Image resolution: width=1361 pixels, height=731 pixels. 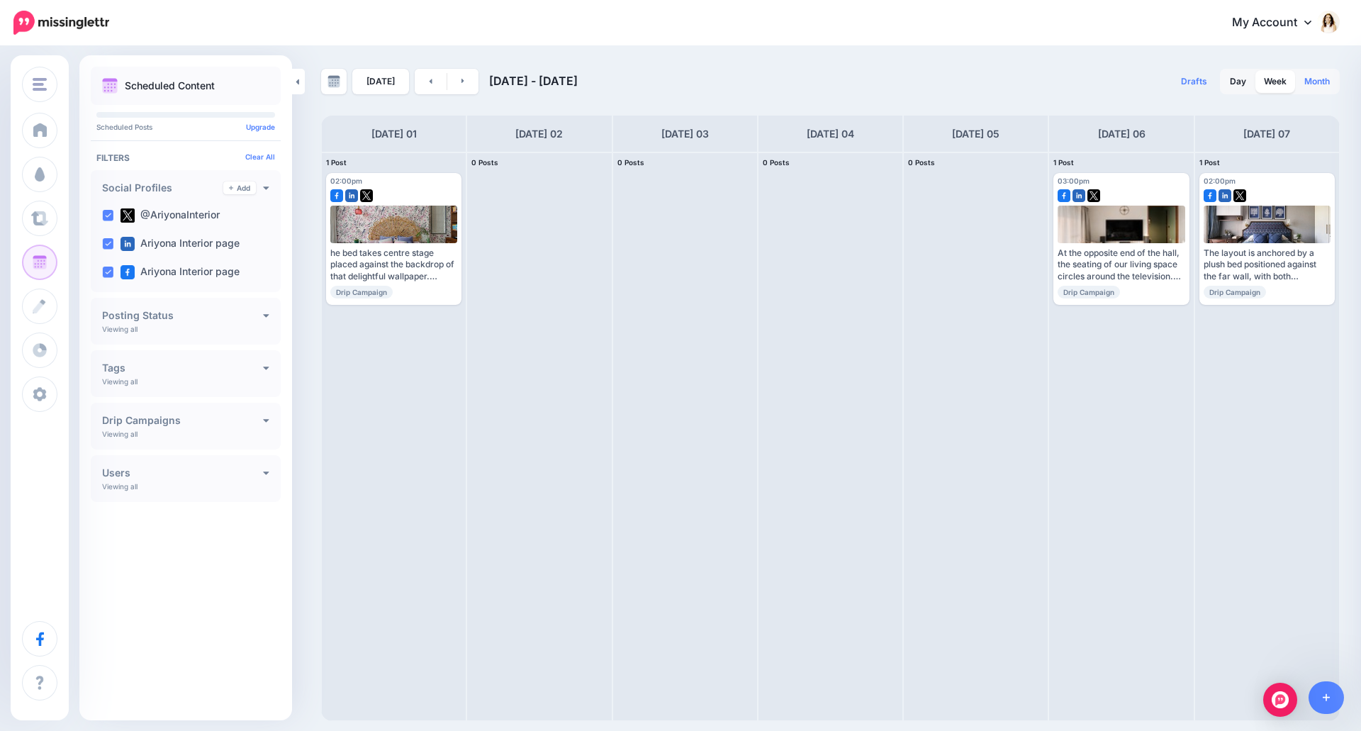 I want to click on p: Scheduled Content, so click(x=169, y=86).